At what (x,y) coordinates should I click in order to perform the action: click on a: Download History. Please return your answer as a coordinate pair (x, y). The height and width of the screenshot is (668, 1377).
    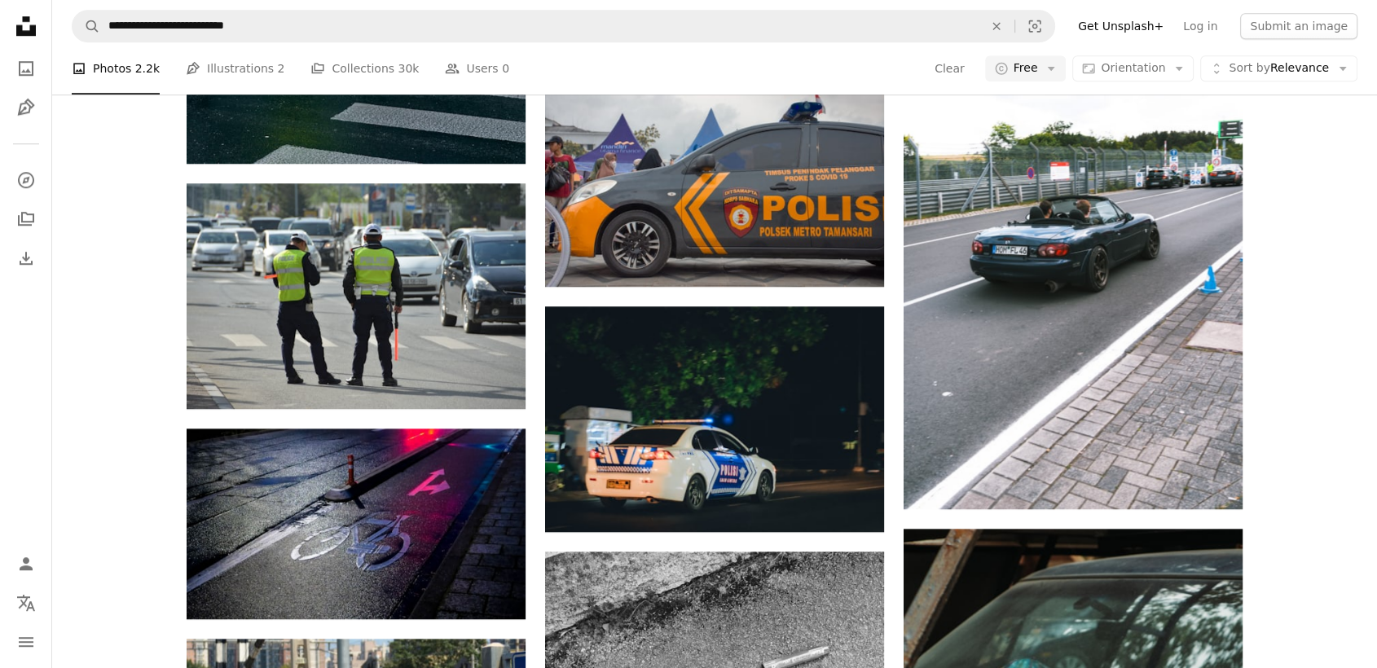
    Looking at the image, I should click on (26, 258).